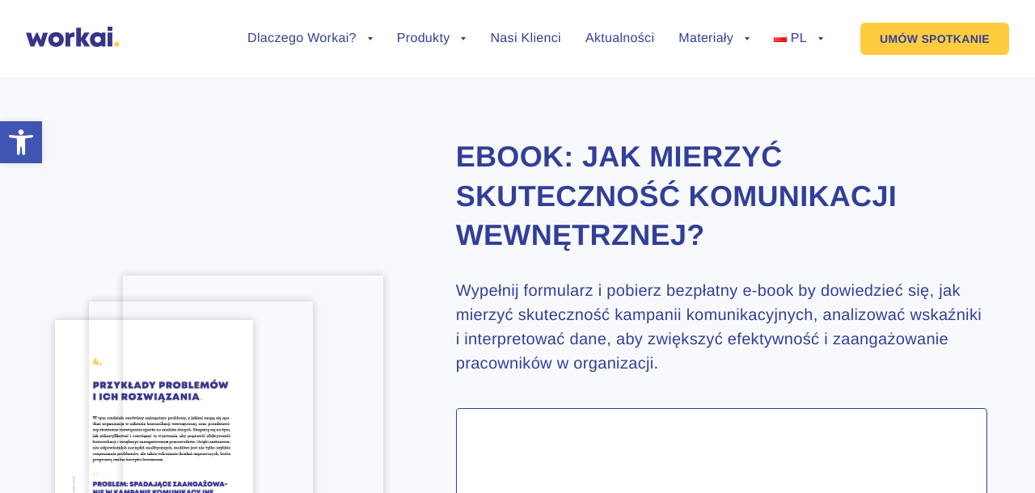 The image size is (1035, 493). What do you see at coordinates (722, 196) in the screenshot?
I see `h2: Ebook: Jak mierzyć skuteczność komunikacji wewnętrznej?` at bounding box center [722, 196].